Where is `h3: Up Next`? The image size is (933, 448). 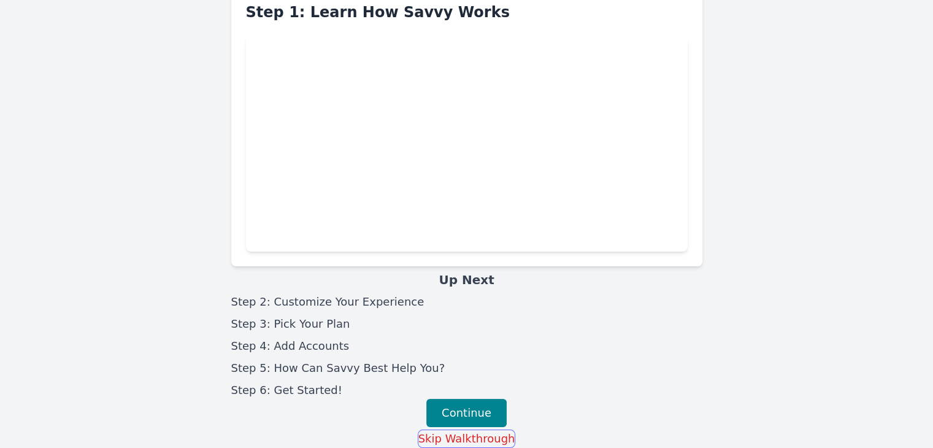 h3: Up Next is located at coordinates (467, 280).